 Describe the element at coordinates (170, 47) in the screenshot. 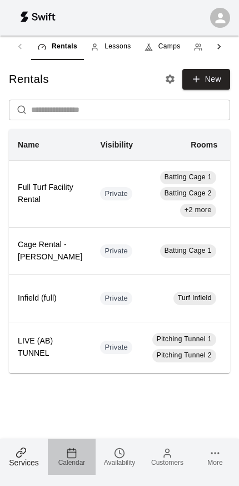

I see `span: Camps` at that location.